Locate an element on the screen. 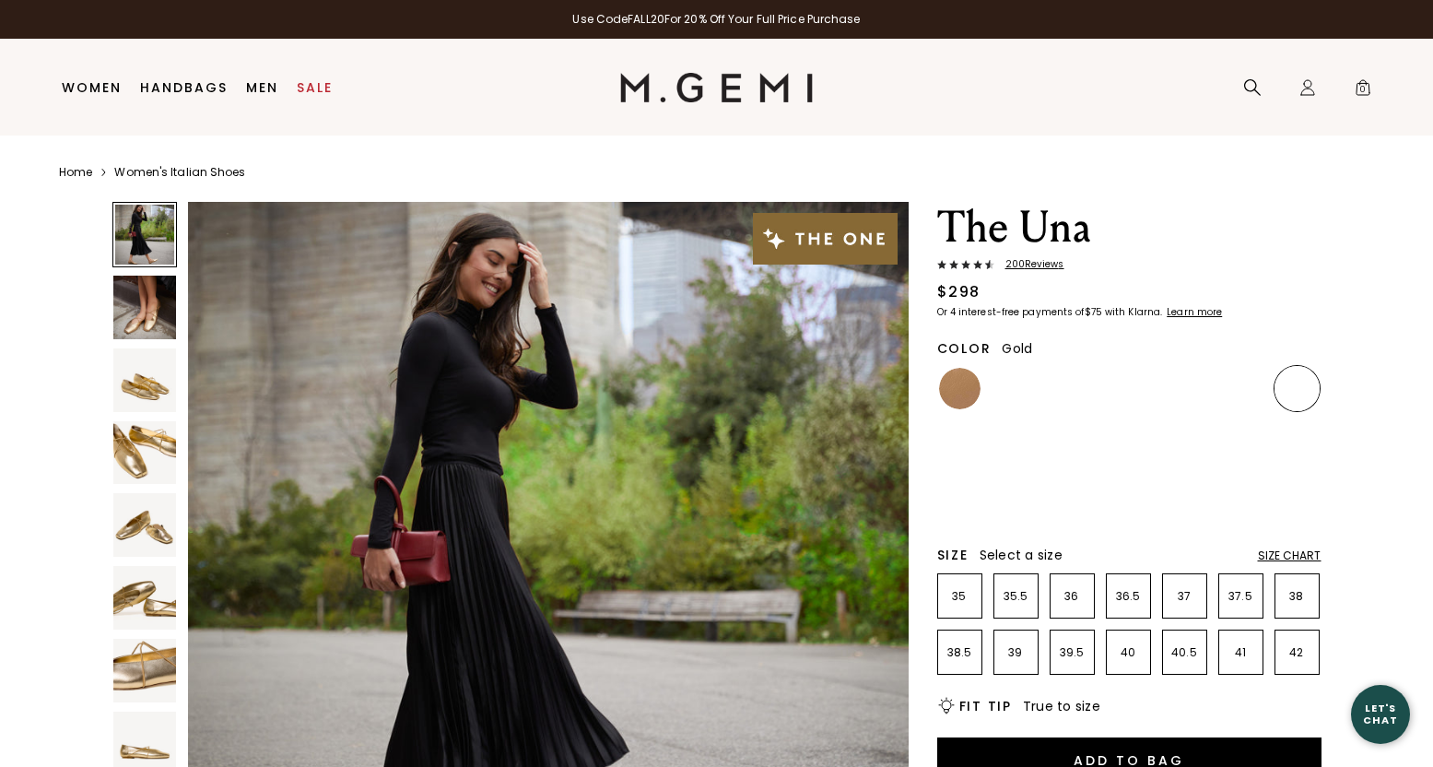  img: Ecru is located at coordinates (1241, 444).